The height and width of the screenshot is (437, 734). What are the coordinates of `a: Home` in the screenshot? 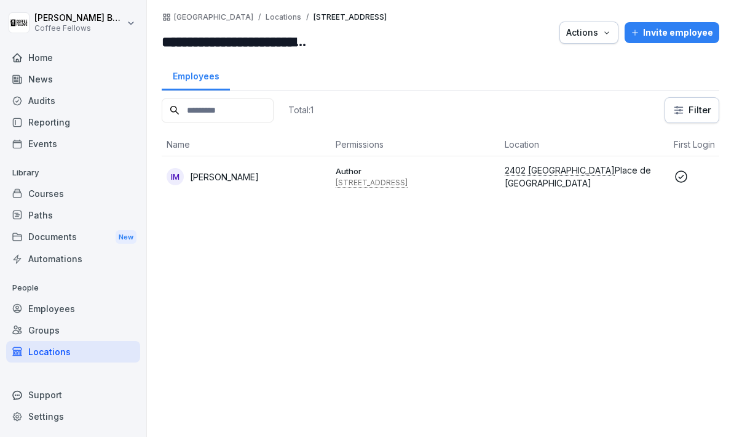 It's located at (73, 57).